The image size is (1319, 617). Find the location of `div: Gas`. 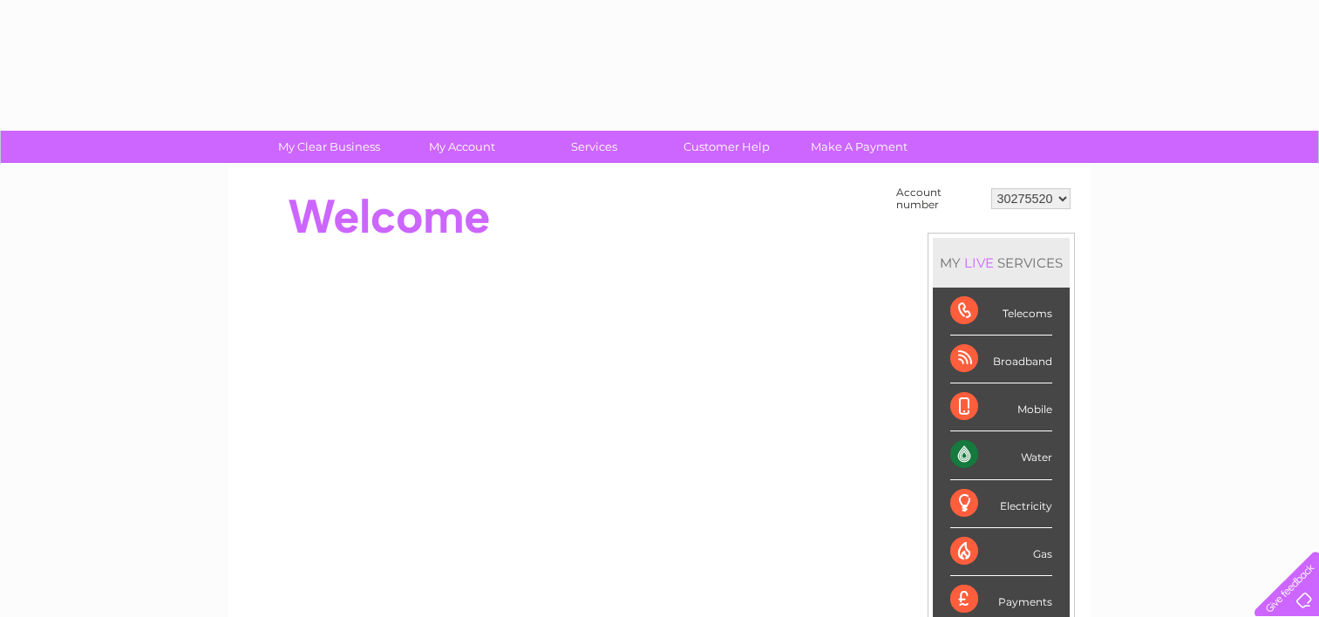

div: Gas is located at coordinates (1001, 552).